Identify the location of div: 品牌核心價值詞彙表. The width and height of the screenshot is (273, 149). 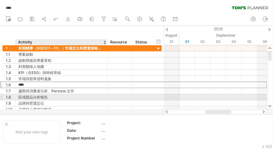
(61, 109).